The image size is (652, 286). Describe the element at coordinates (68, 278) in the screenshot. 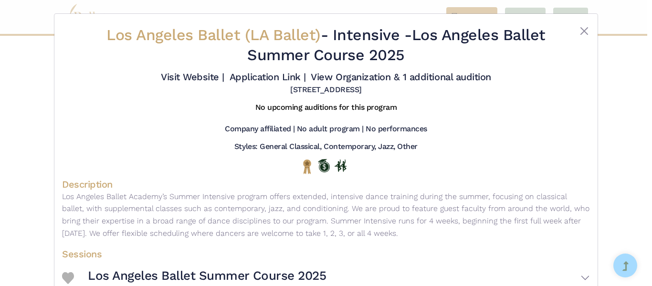

I see `img: Heart` at that location.